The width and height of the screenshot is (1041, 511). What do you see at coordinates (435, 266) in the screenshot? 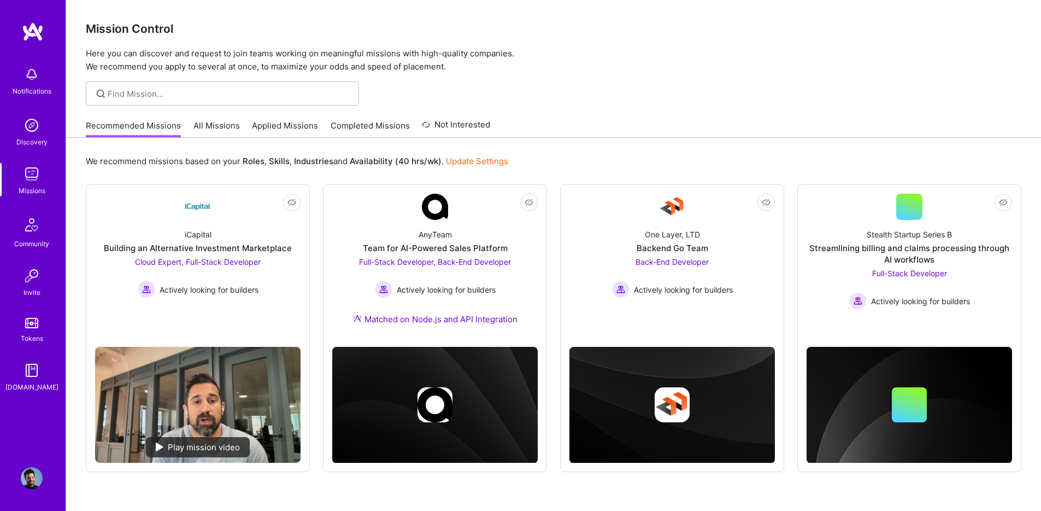
I see `a: Company LogoAnyTeamTeam for AI-Powered Sales PlatformFull-Stack Developer, Back-End Developer Act...` at bounding box center [435, 266].